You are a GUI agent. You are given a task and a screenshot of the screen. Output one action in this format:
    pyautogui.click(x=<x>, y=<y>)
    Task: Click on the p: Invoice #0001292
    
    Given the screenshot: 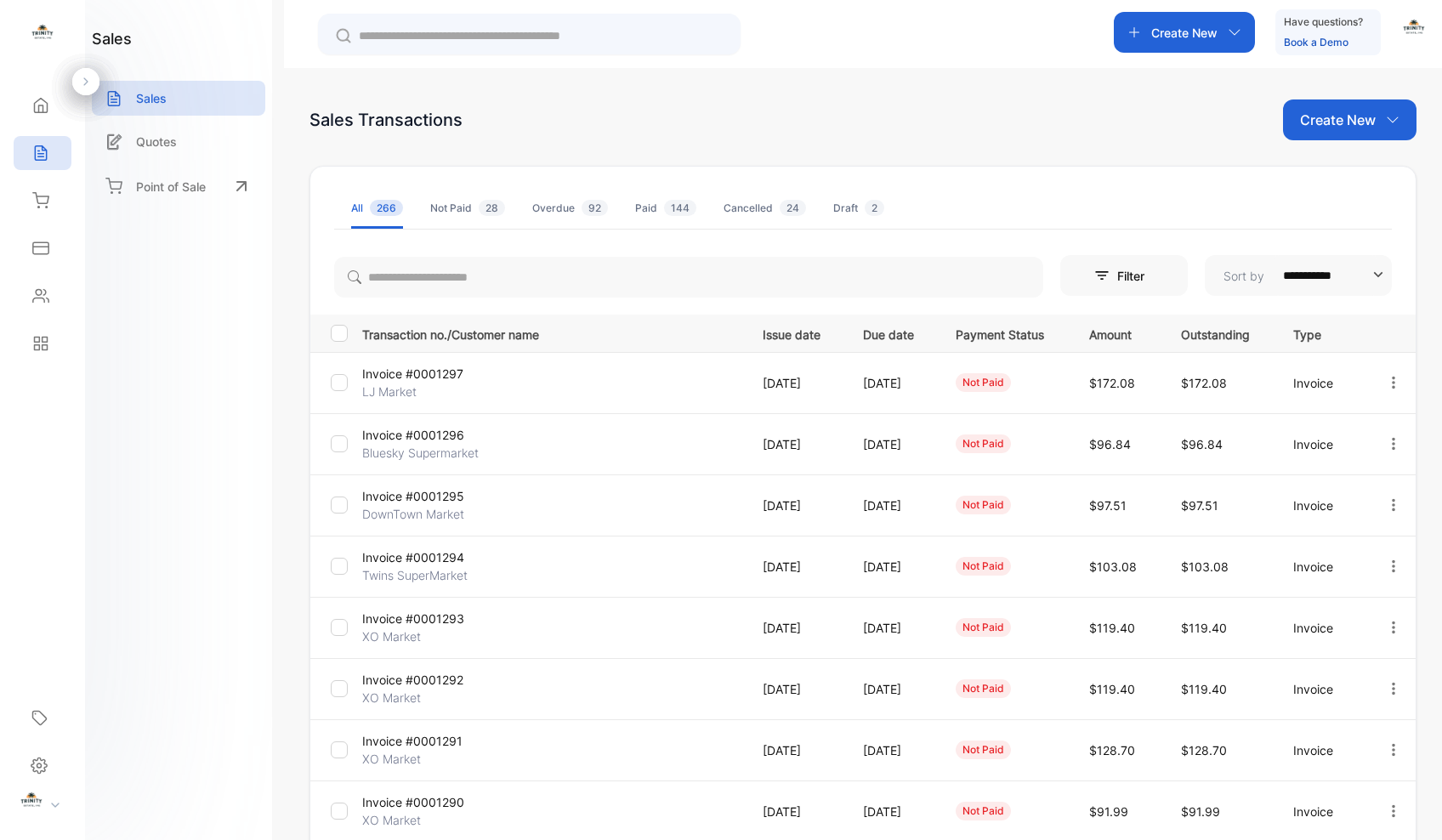 What is the action you would take?
    pyautogui.click(x=425, y=680)
    